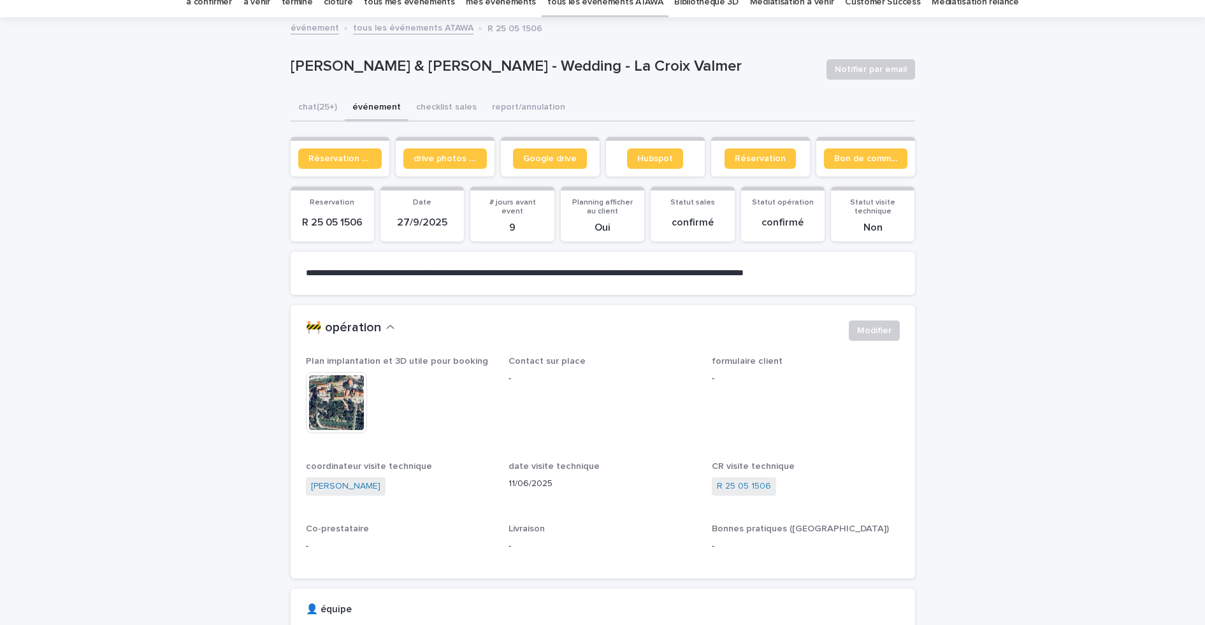 This screenshot has height=625, width=1205. I want to click on span: Livraison, so click(526, 529).